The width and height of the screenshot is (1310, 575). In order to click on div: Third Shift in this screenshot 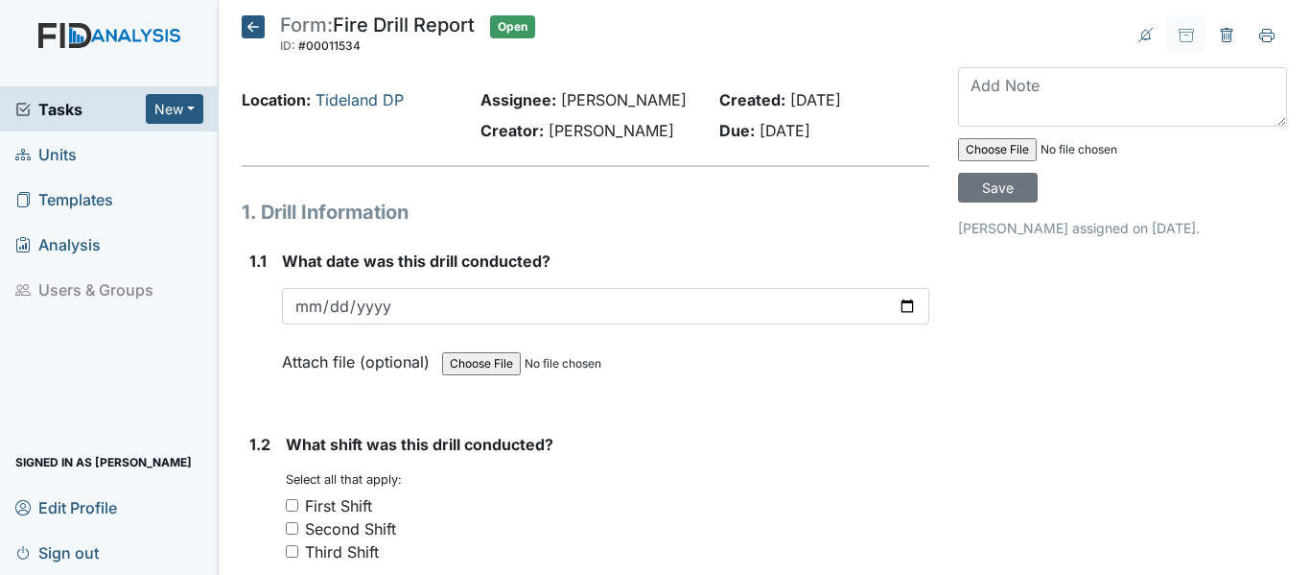, I will do `click(342, 552)`.